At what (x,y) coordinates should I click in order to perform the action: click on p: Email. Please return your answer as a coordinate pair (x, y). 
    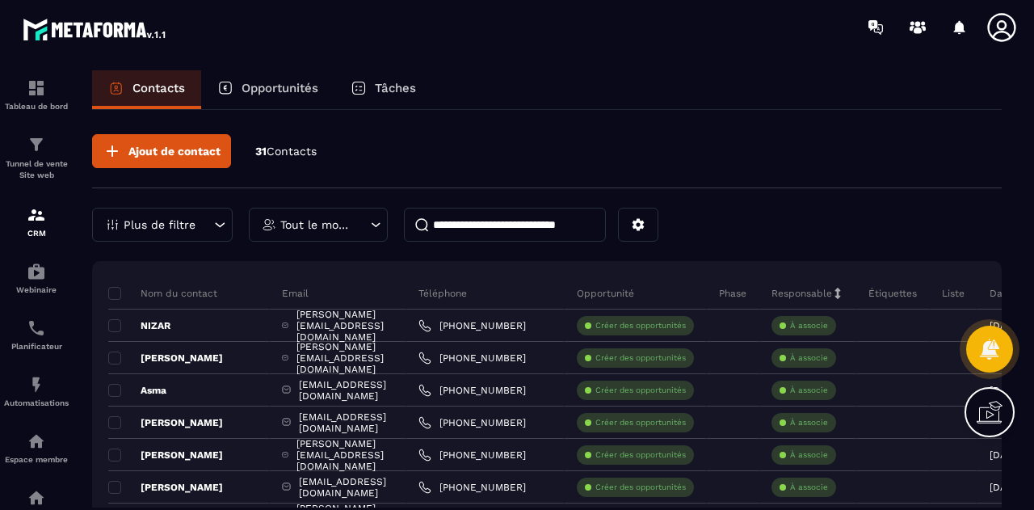
    Looking at the image, I should click on (295, 293).